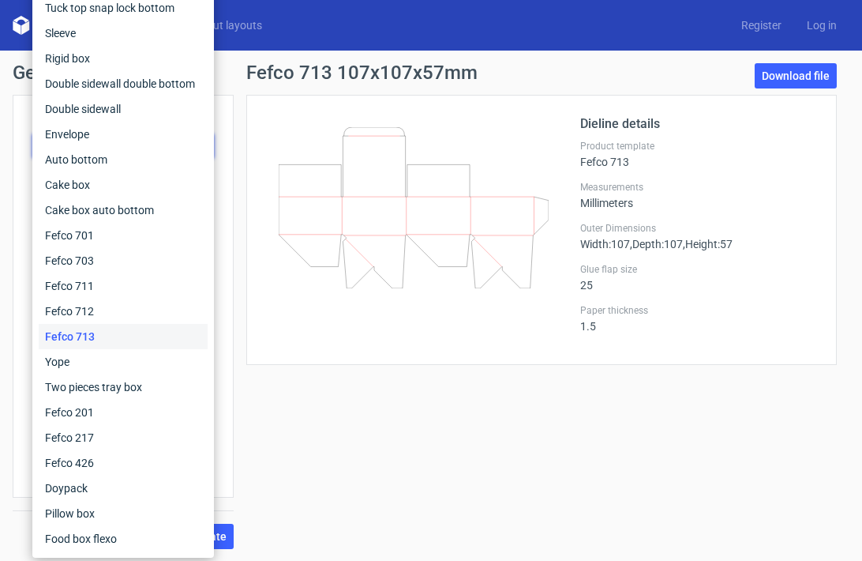 Image resolution: width=862 pixels, height=561 pixels. Describe the element at coordinates (761, 25) in the screenshot. I see `a: Register` at that location.